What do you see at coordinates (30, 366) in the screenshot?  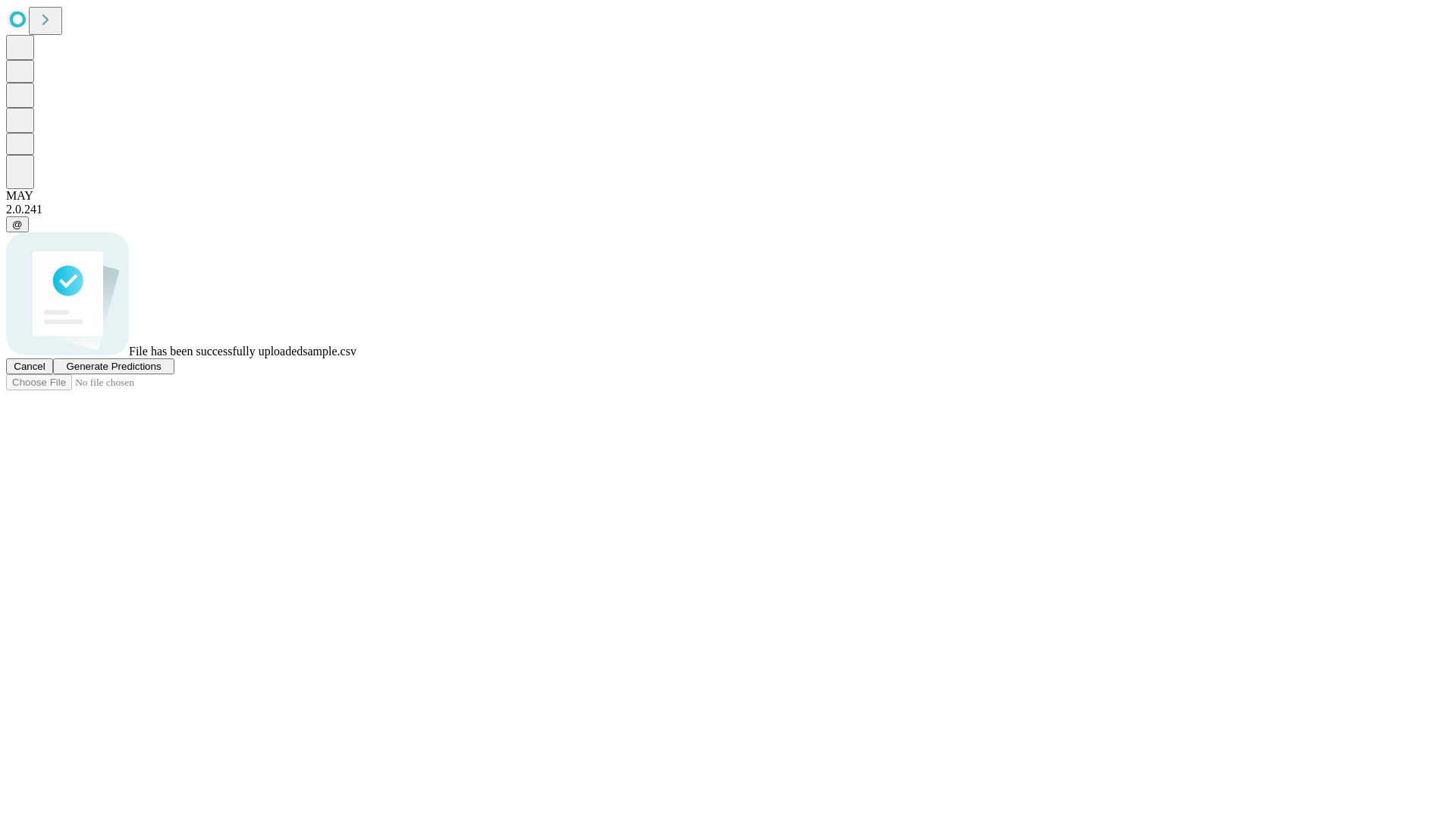 I see `span: Cancel` at bounding box center [30, 366].